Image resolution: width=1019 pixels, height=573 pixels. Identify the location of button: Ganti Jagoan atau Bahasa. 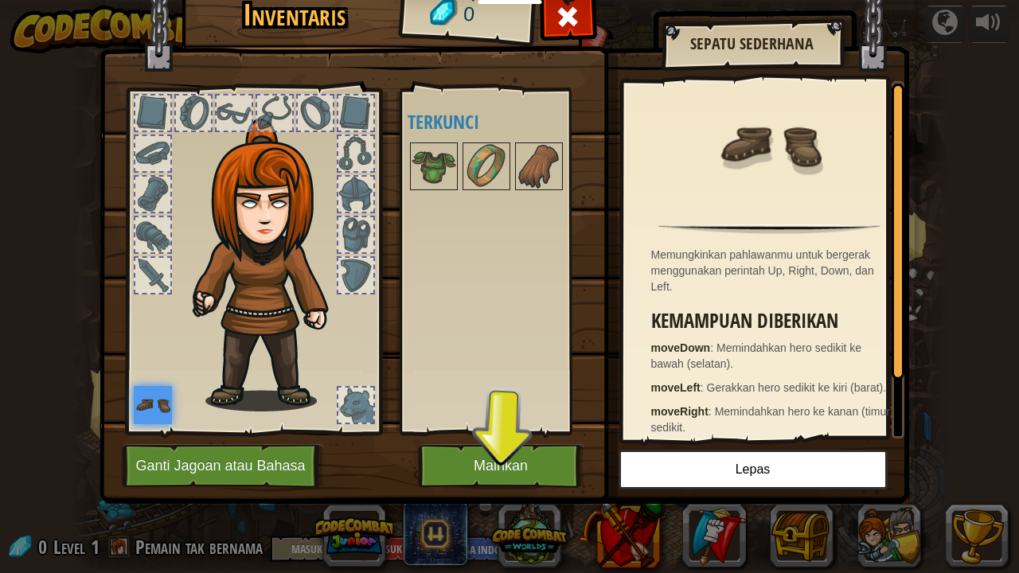
(223, 466).